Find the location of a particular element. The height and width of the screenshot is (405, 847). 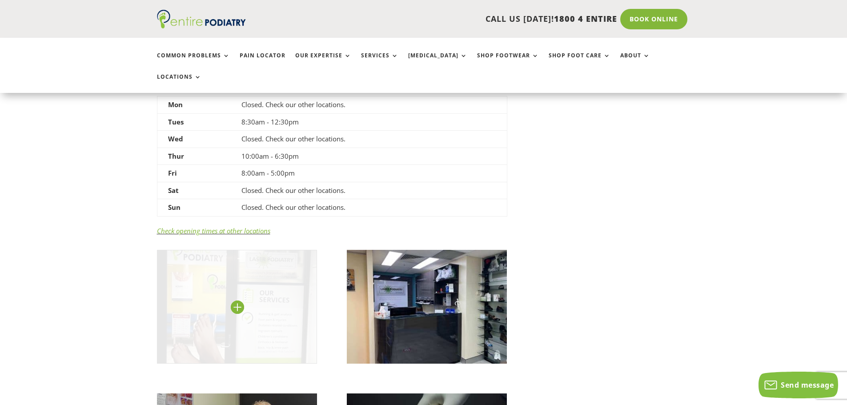

strong: Sat is located at coordinates (173, 190).